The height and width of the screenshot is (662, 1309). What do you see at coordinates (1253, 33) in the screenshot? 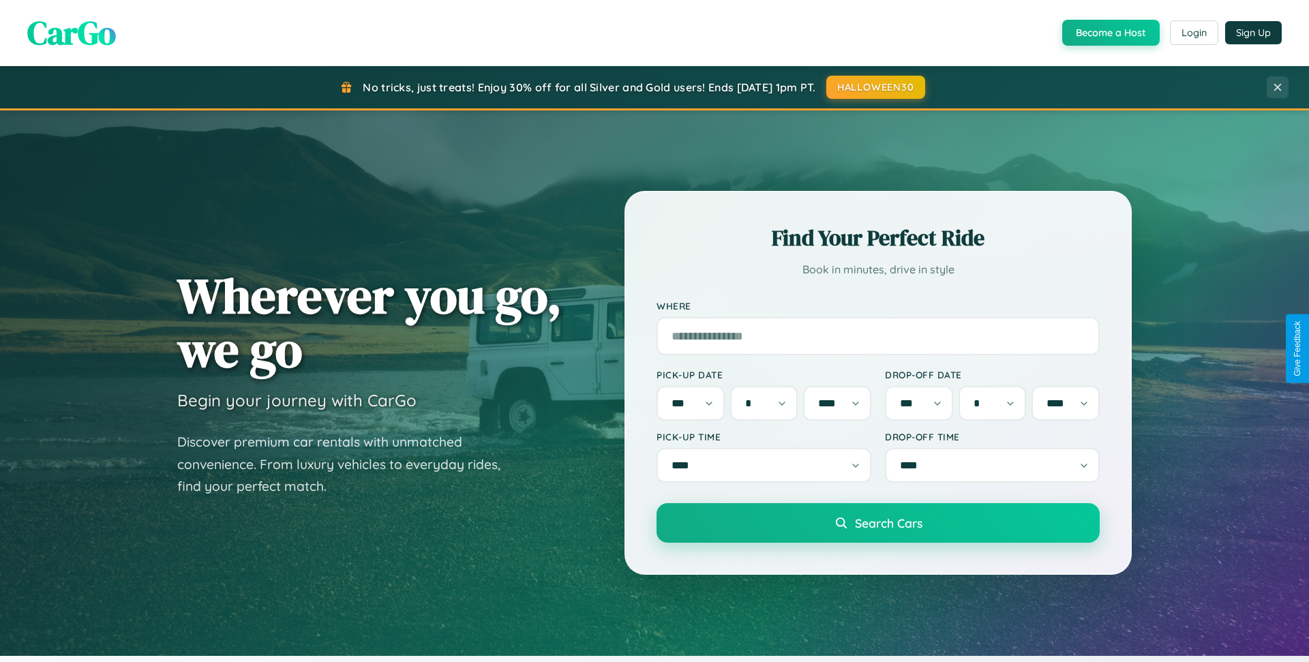
I see `button: Sign Up` at bounding box center [1253, 33].